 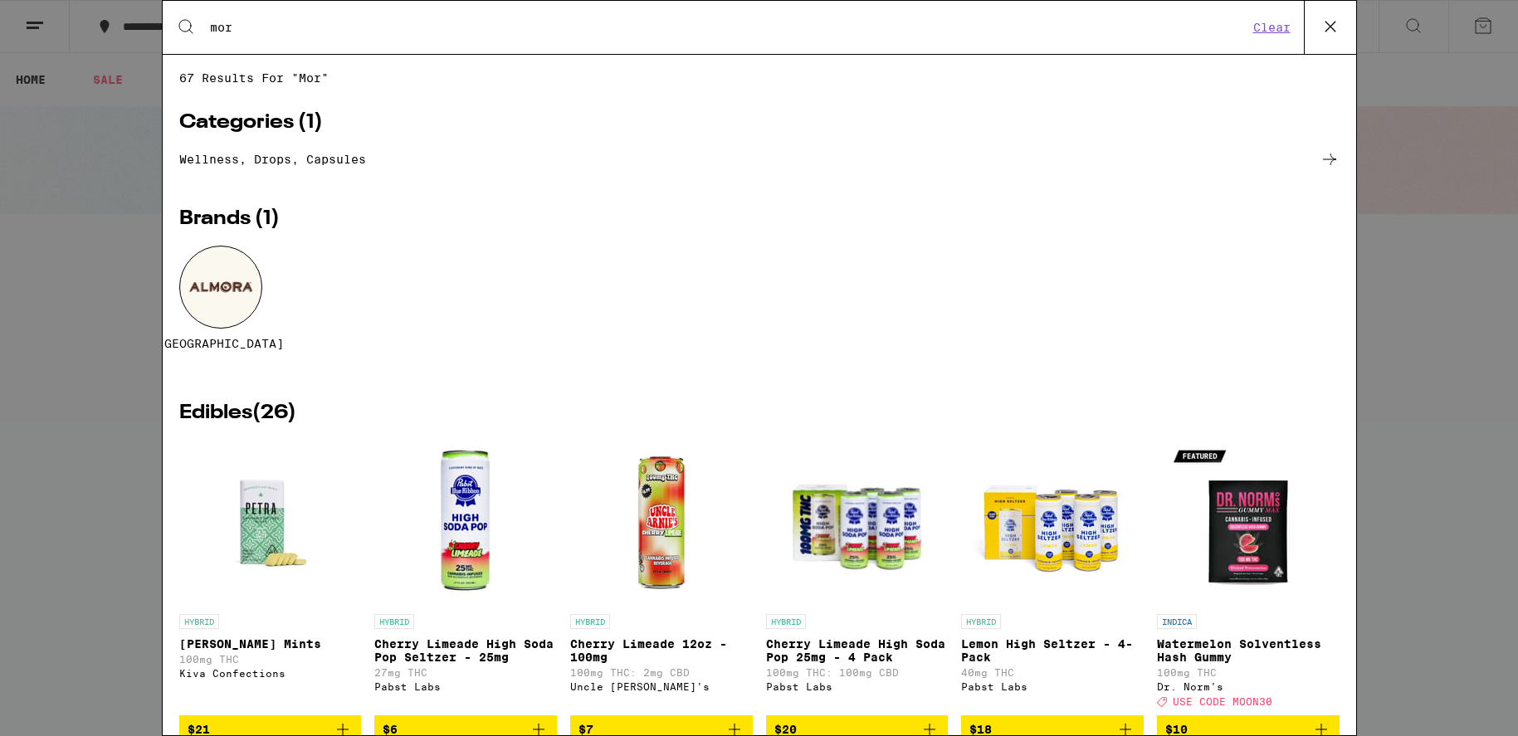 What do you see at coordinates (466, 523) in the screenshot?
I see `img: Pabst Labs - Cherry Limeade High Soda Pop Seltzer - 25mg` at bounding box center [466, 523].